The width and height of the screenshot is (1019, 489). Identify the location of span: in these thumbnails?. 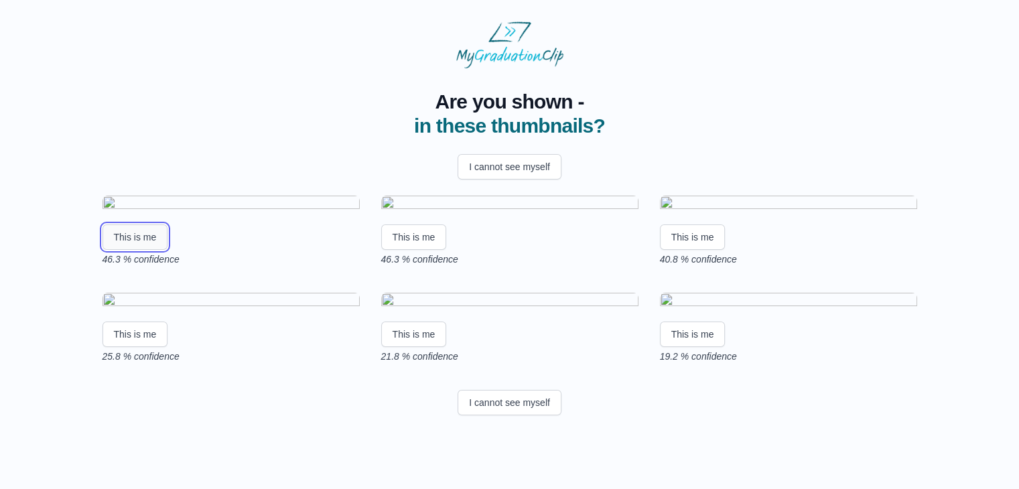
(509, 125).